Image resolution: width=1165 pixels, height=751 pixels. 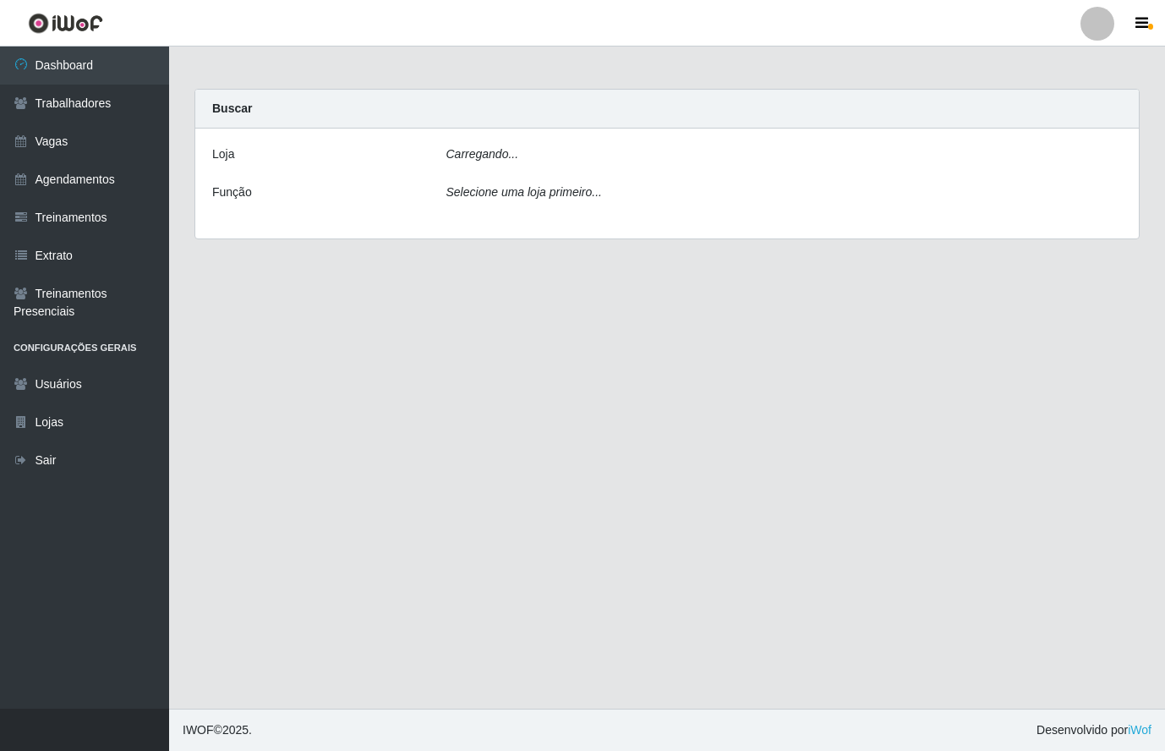 What do you see at coordinates (65, 23) in the screenshot?
I see `img: CoreUI Logo` at bounding box center [65, 23].